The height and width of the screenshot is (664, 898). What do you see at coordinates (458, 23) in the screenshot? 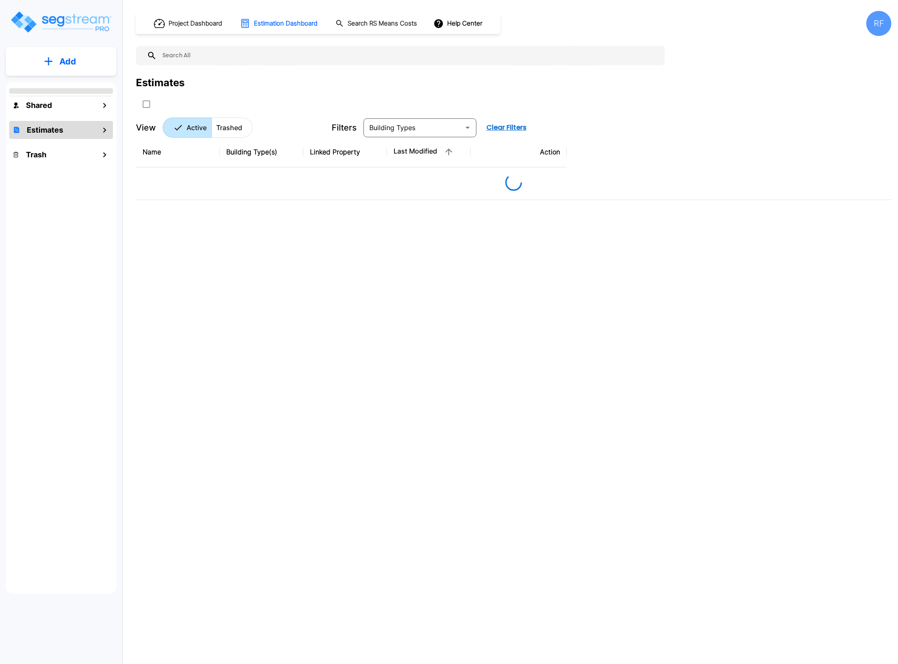
I see `button: Help Center` at bounding box center [458, 23].